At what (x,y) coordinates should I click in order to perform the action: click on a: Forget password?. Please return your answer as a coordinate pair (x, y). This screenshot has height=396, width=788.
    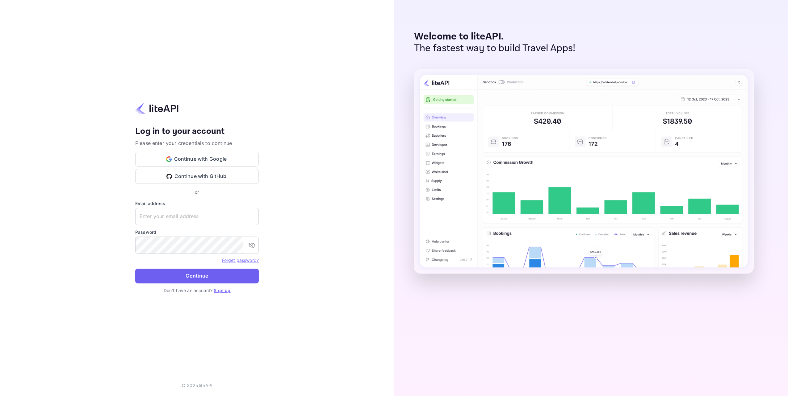
    Looking at the image, I should click on (240, 260).